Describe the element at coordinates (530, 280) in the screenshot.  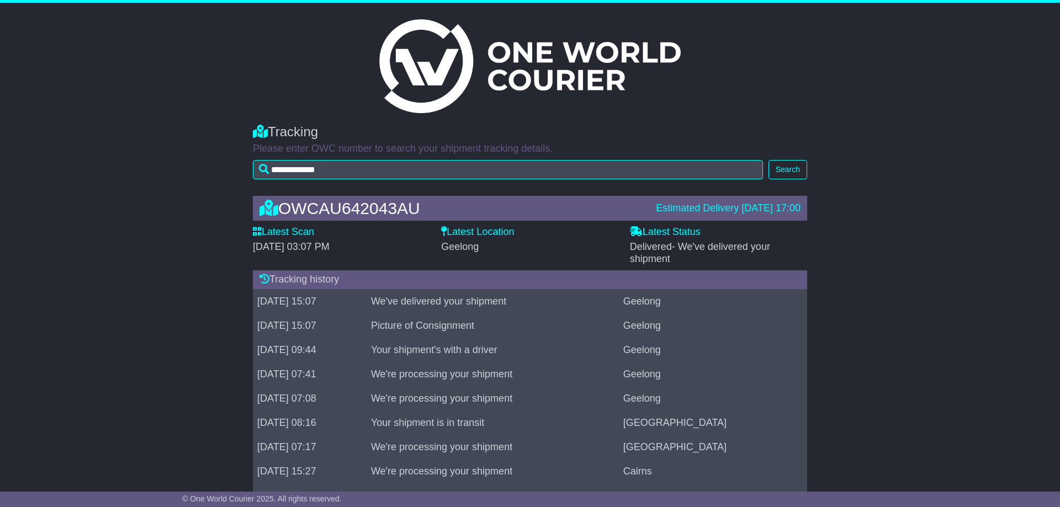
I see `div: Tracking history` at that location.